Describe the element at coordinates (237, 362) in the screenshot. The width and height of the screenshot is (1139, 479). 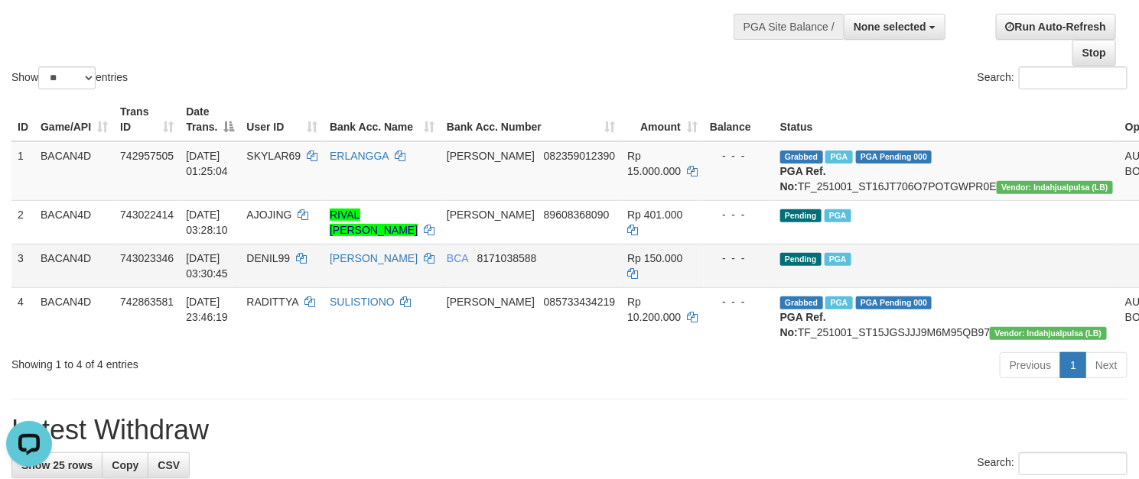
I see `div: Showing 1 to 4 of 4 entries` at that location.